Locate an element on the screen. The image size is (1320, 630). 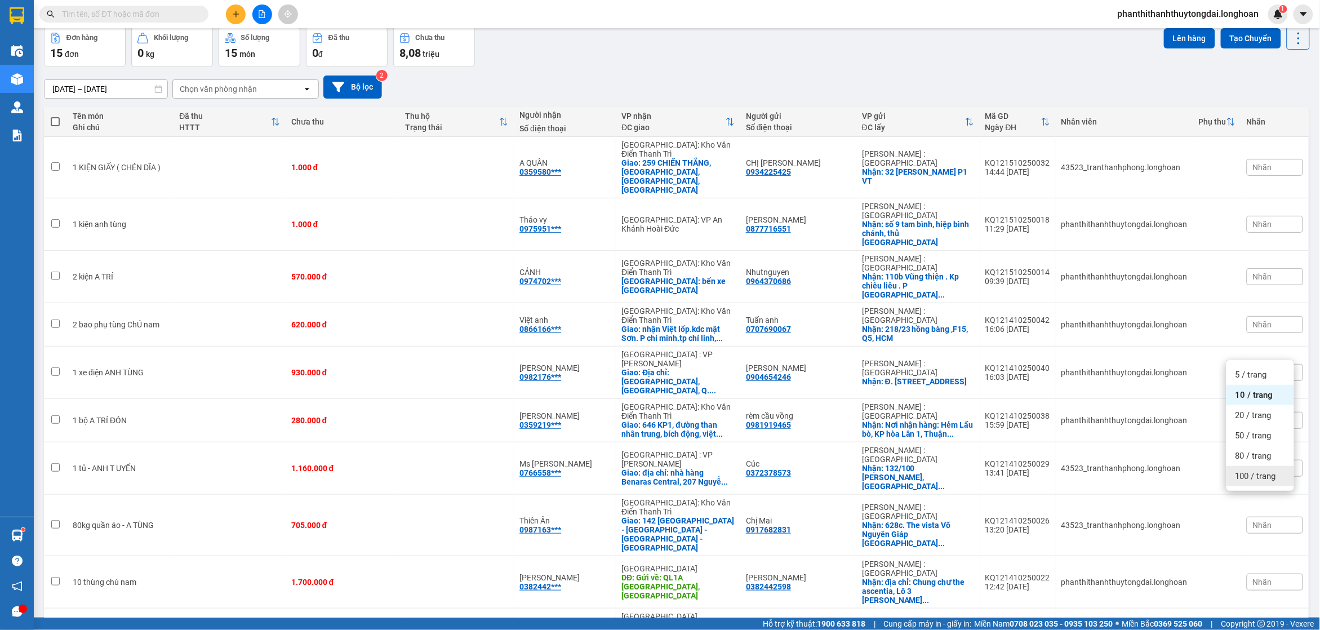
div: 570.000 đ is located at coordinates (343, 277).